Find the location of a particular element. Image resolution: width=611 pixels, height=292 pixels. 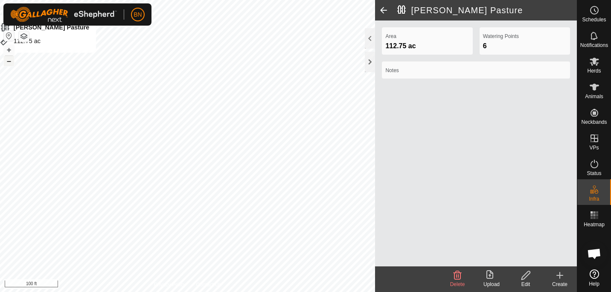

span: Herds is located at coordinates (594, 71).